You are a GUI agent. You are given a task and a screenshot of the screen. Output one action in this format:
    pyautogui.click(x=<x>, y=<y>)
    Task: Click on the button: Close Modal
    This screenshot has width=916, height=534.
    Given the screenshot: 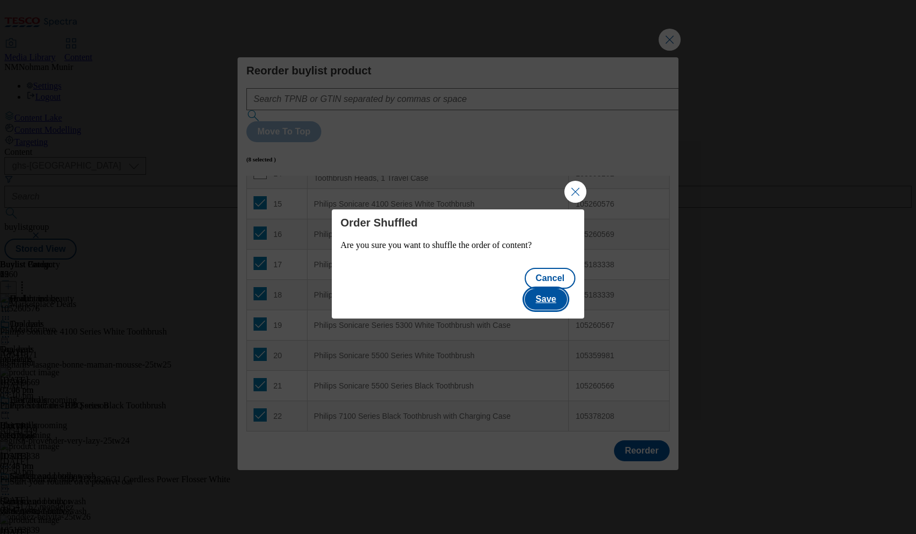 What is the action you would take?
    pyautogui.click(x=575, y=192)
    